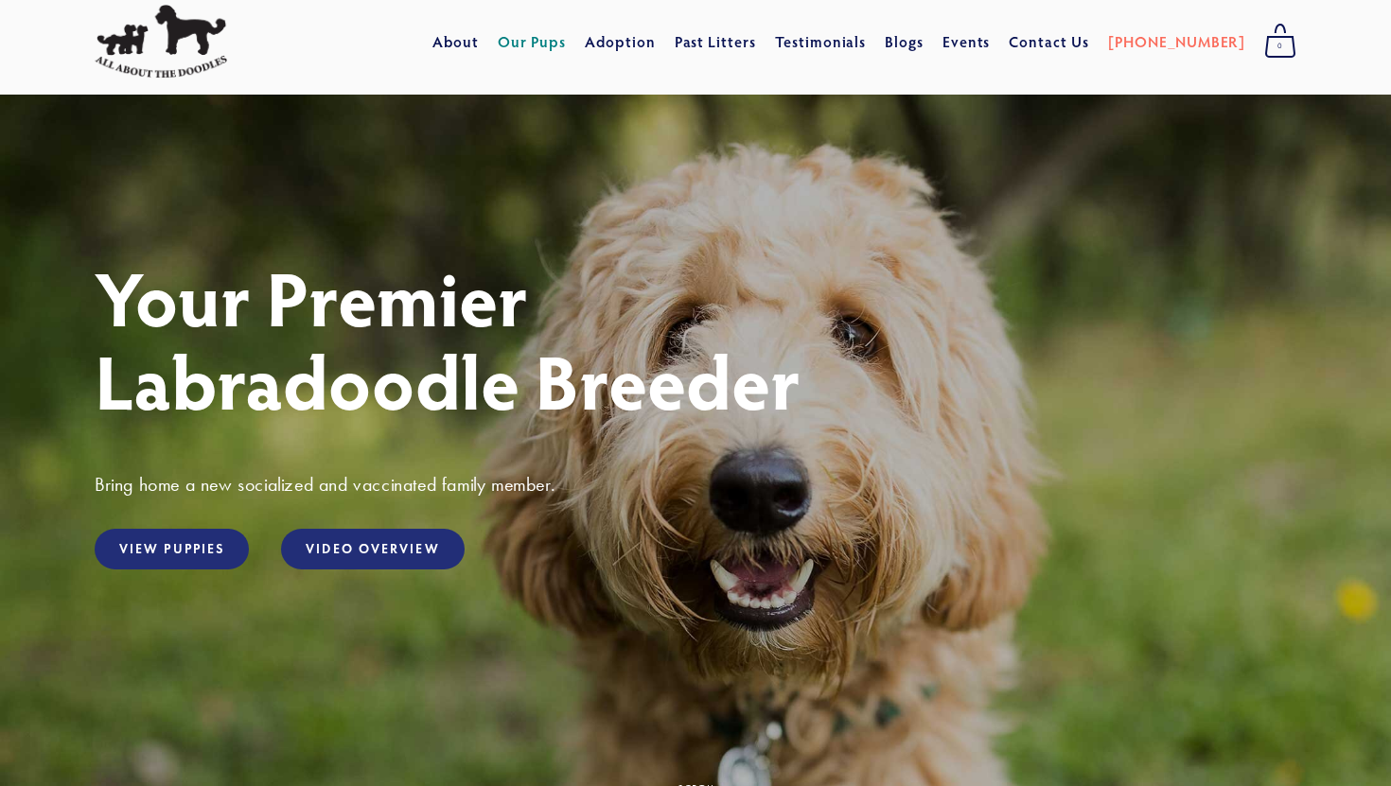 This screenshot has width=1391, height=786. What do you see at coordinates (1280, 42) in the screenshot?
I see `a: 0 items in cart` at bounding box center [1280, 42].